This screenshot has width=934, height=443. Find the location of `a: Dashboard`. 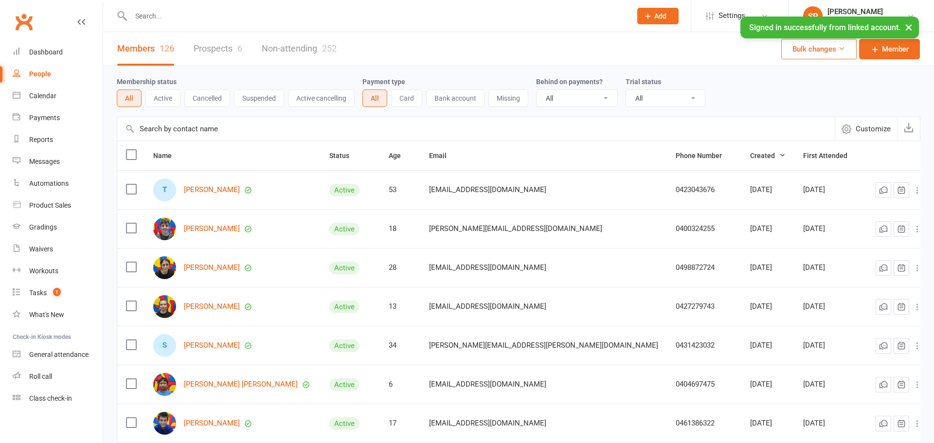

a: Dashboard is located at coordinates (57, 52).